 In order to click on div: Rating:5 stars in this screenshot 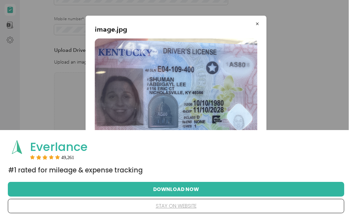, I will do `click(52, 158)`.